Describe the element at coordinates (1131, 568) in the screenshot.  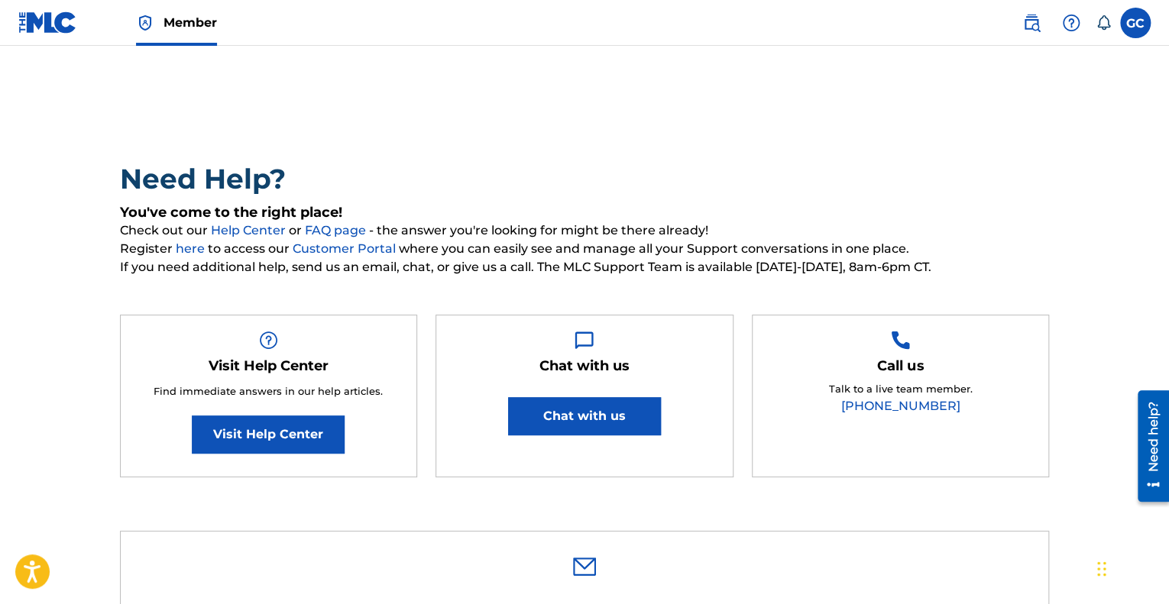
I see `div: Chat Widget` at that location.